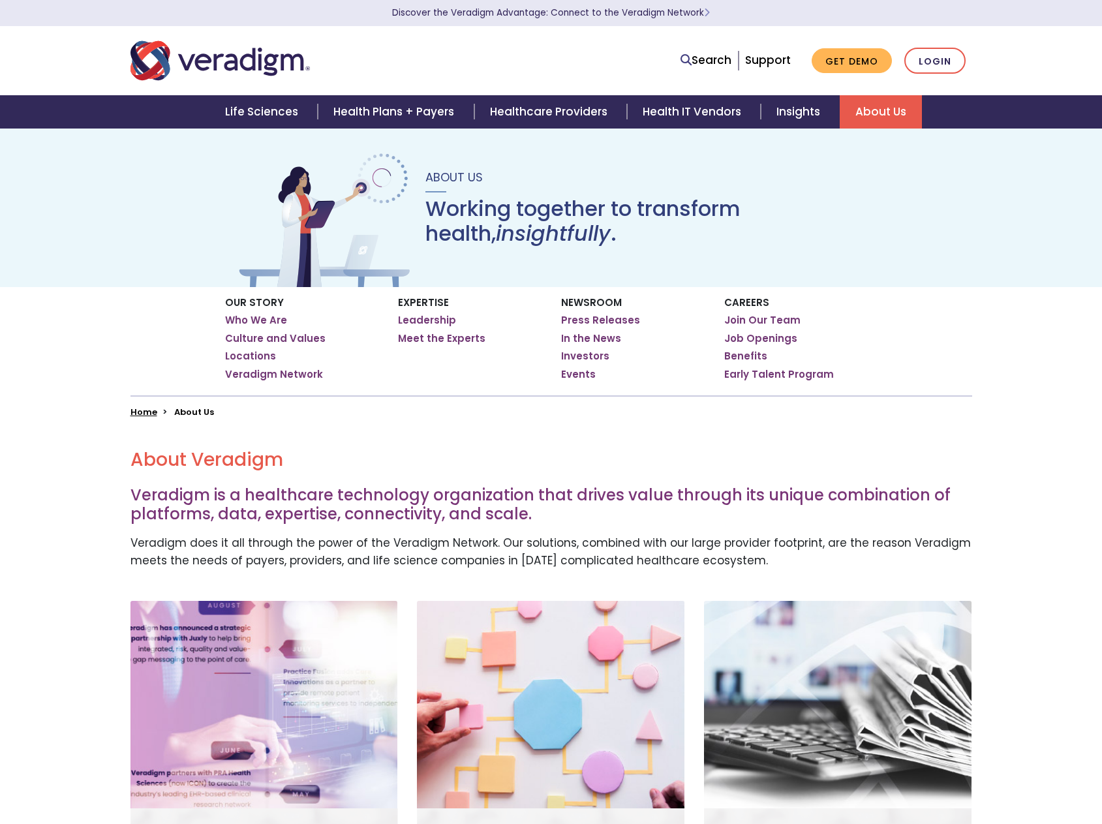 The height and width of the screenshot is (824, 1102). What do you see at coordinates (251, 356) in the screenshot?
I see `a: Locations` at bounding box center [251, 356].